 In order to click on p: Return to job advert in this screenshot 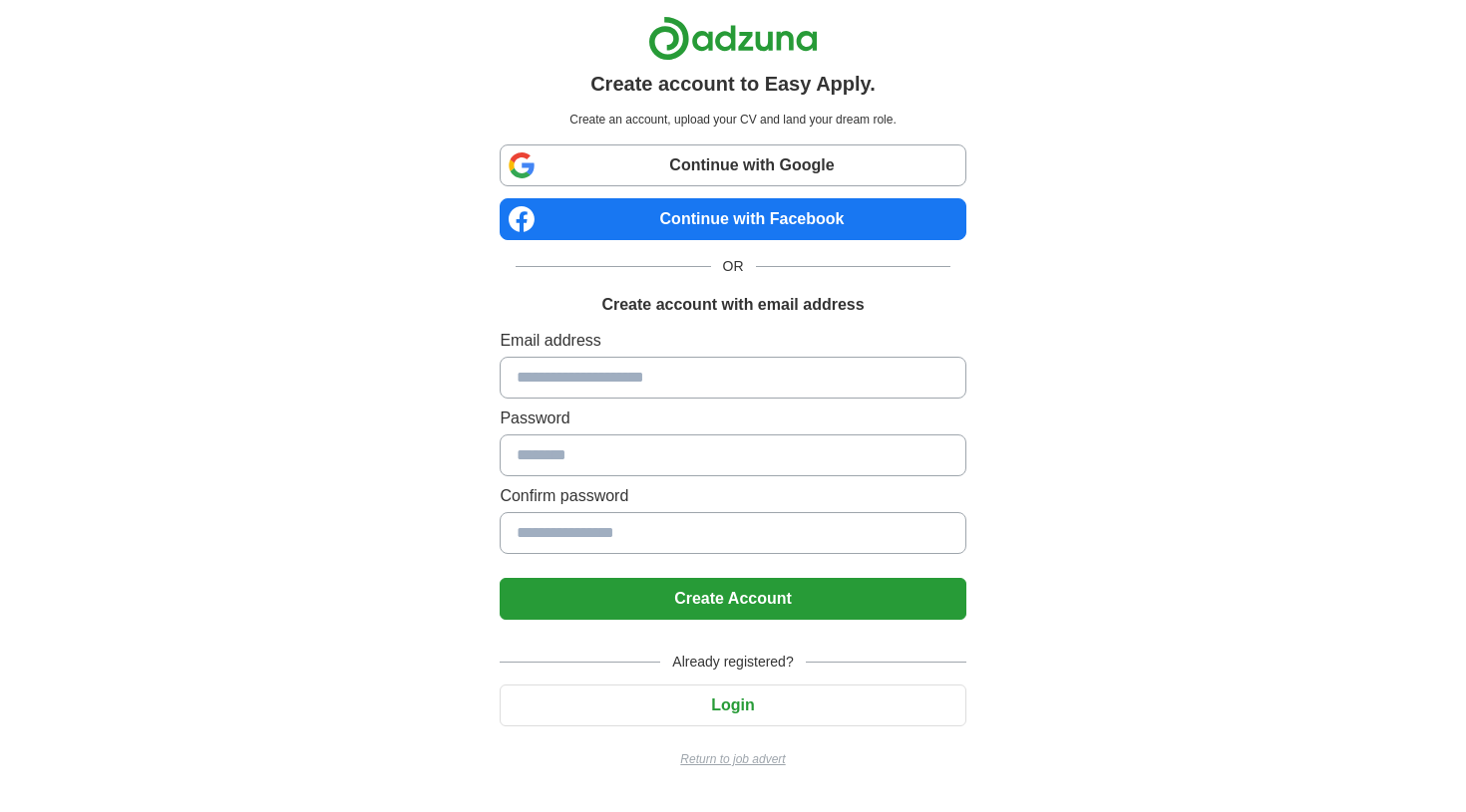, I will do `click(732, 759)`.